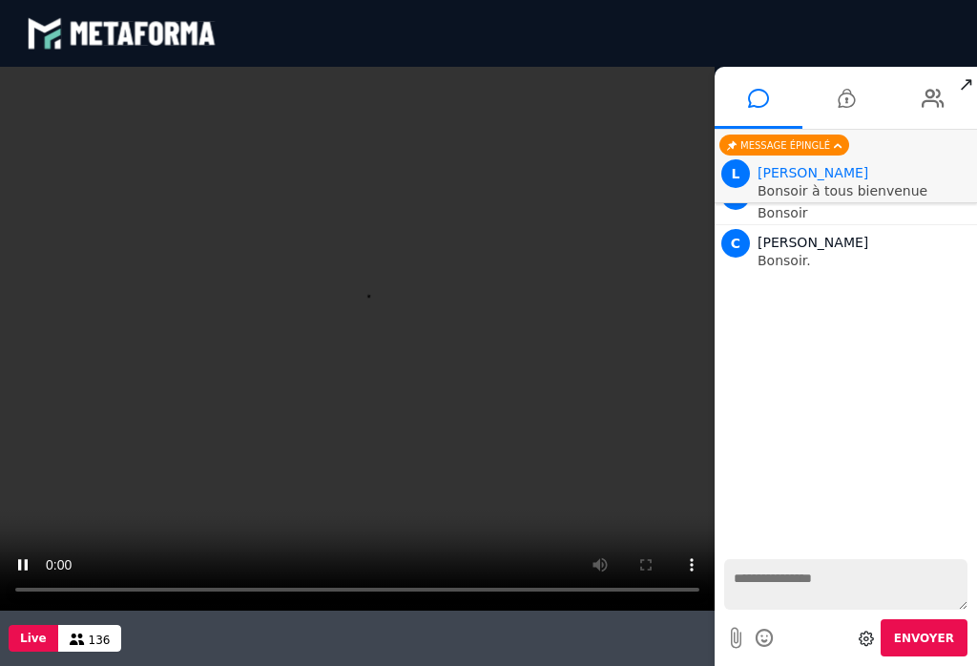 Image resolution: width=977 pixels, height=666 pixels. Describe the element at coordinates (735, 174) in the screenshot. I see `span: L` at that location.